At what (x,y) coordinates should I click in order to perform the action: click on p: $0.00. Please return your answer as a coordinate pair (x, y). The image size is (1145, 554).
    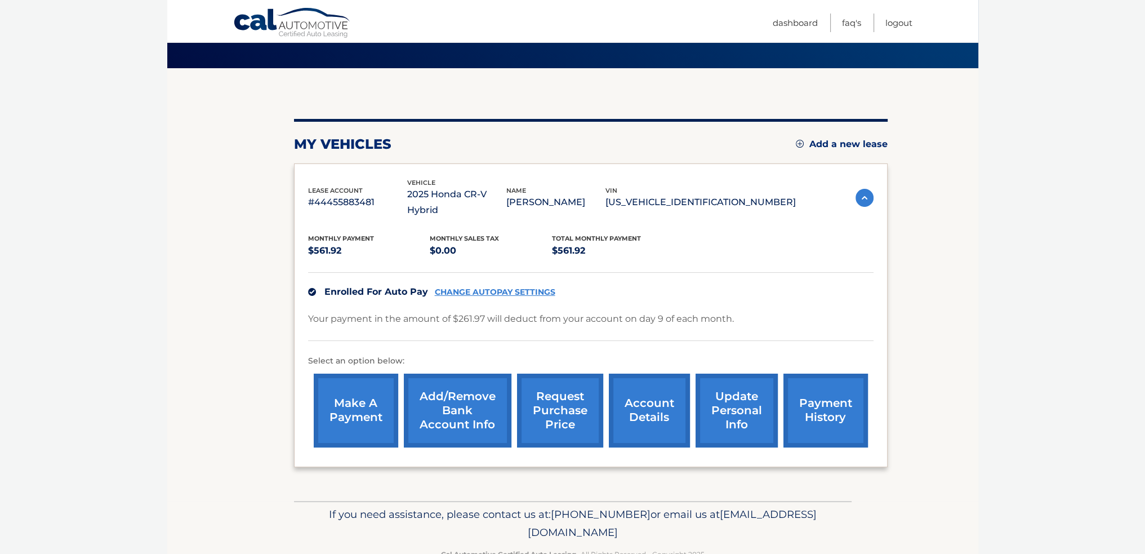
    Looking at the image, I should click on (491, 251).